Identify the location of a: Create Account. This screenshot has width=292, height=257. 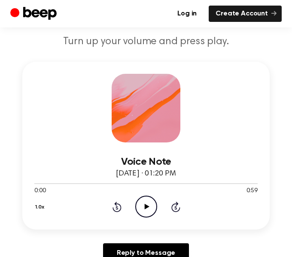
(245, 14).